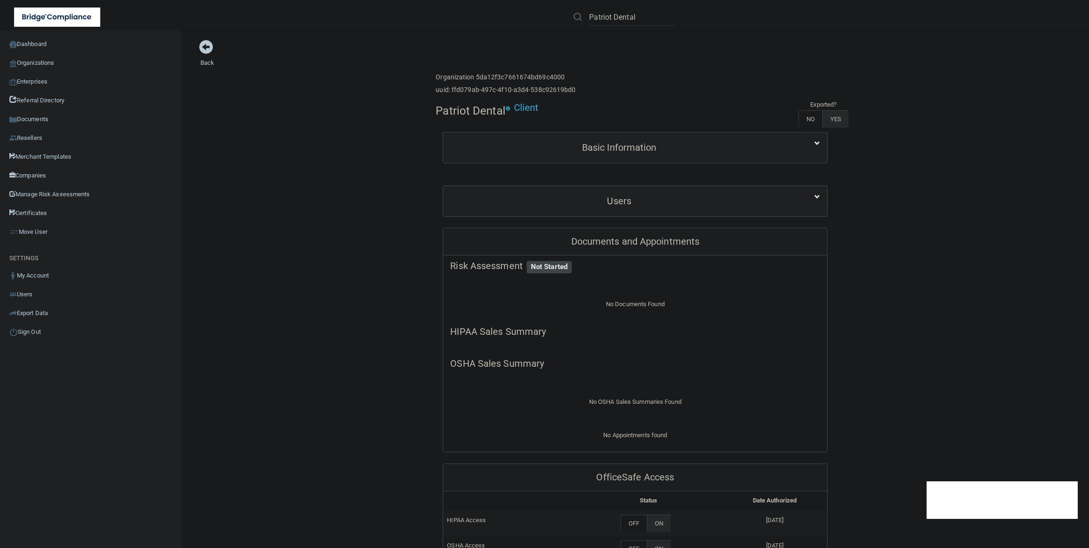 The width and height of the screenshot is (1089, 548). What do you see at coordinates (648, 500) in the screenshot?
I see `th: Status` at bounding box center [648, 500].